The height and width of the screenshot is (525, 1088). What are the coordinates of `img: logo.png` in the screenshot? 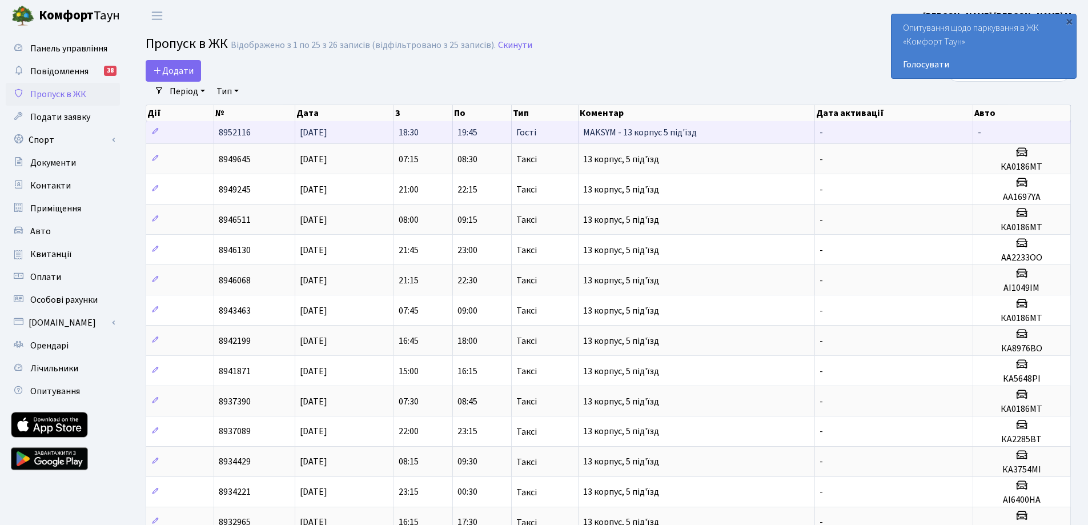 It's located at (23, 16).